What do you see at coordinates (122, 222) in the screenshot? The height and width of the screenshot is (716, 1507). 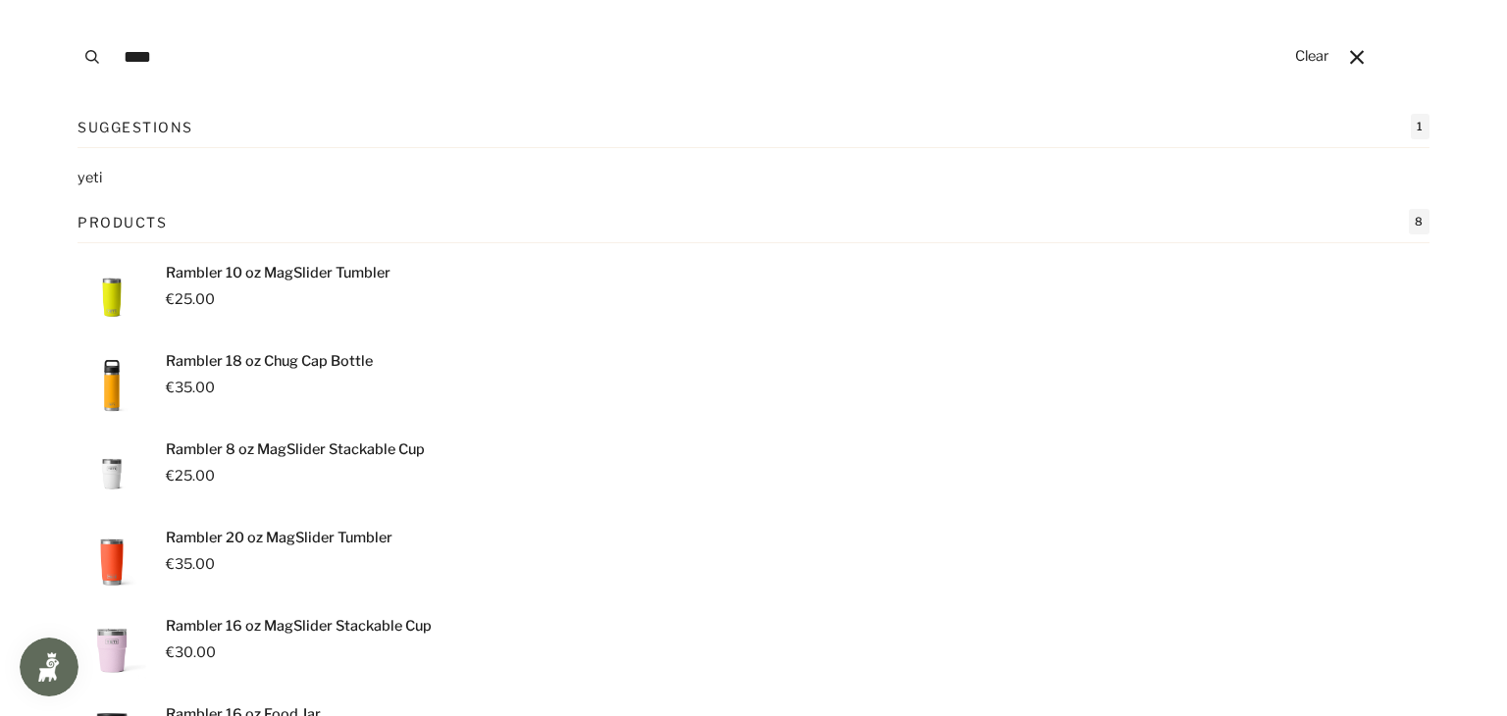 I see `p: Products` at bounding box center [122, 222].